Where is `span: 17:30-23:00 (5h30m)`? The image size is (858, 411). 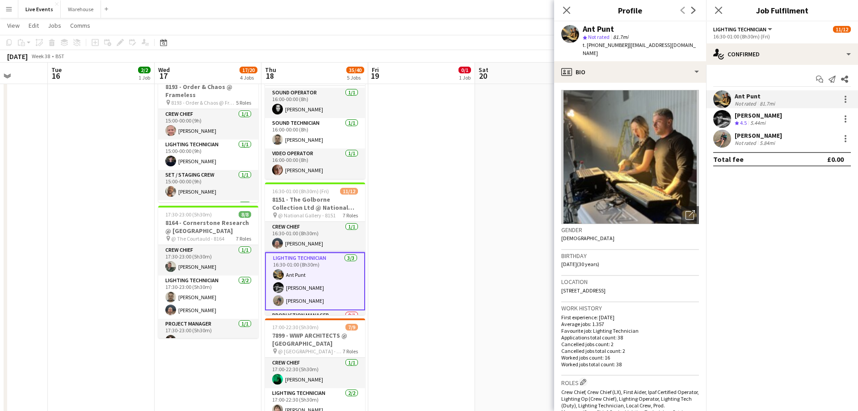 span: 17:30-23:00 (5h30m) is located at coordinates (189, 214).